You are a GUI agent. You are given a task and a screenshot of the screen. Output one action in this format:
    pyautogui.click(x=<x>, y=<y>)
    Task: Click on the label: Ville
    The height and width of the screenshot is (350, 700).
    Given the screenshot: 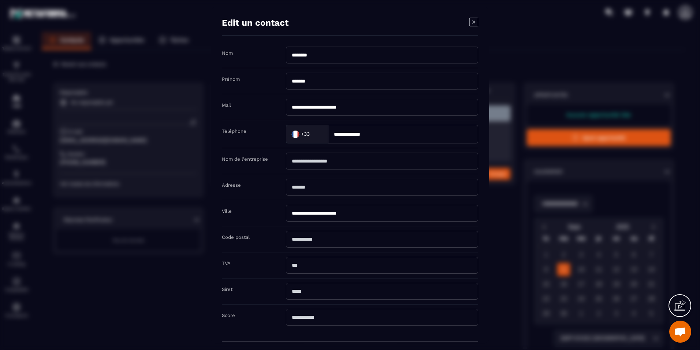 What is the action you would take?
    pyautogui.click(x=227, y=211)
    